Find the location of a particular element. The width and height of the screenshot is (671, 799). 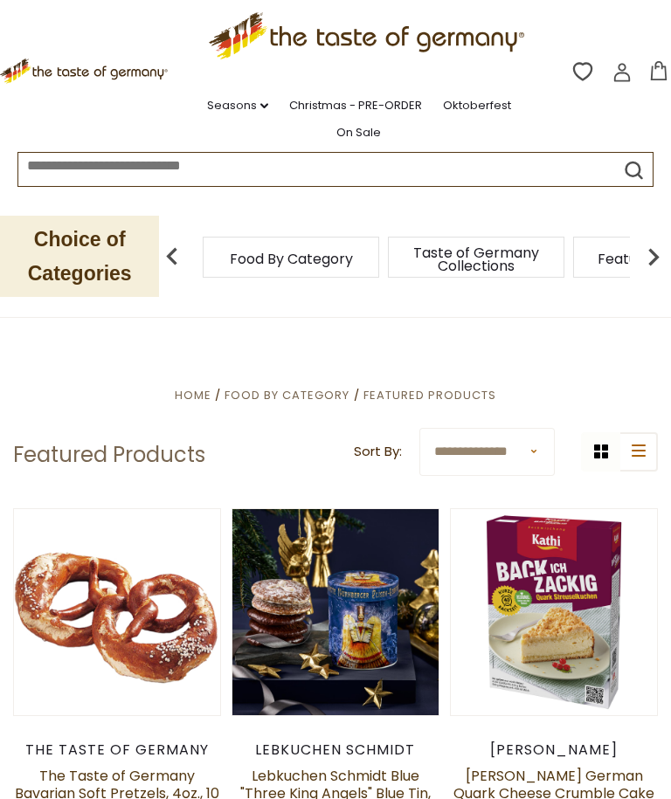

img: next arrow is located at coordinates (653, 257).